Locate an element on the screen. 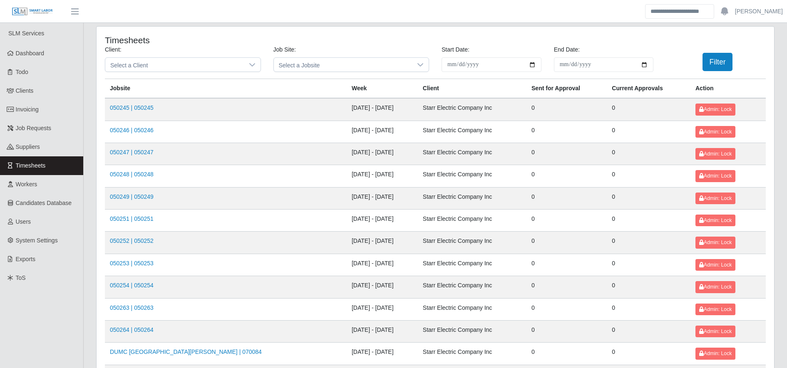 This screenshot has width=787, height=368. label: End Date: is located at coordinates (567, 49).